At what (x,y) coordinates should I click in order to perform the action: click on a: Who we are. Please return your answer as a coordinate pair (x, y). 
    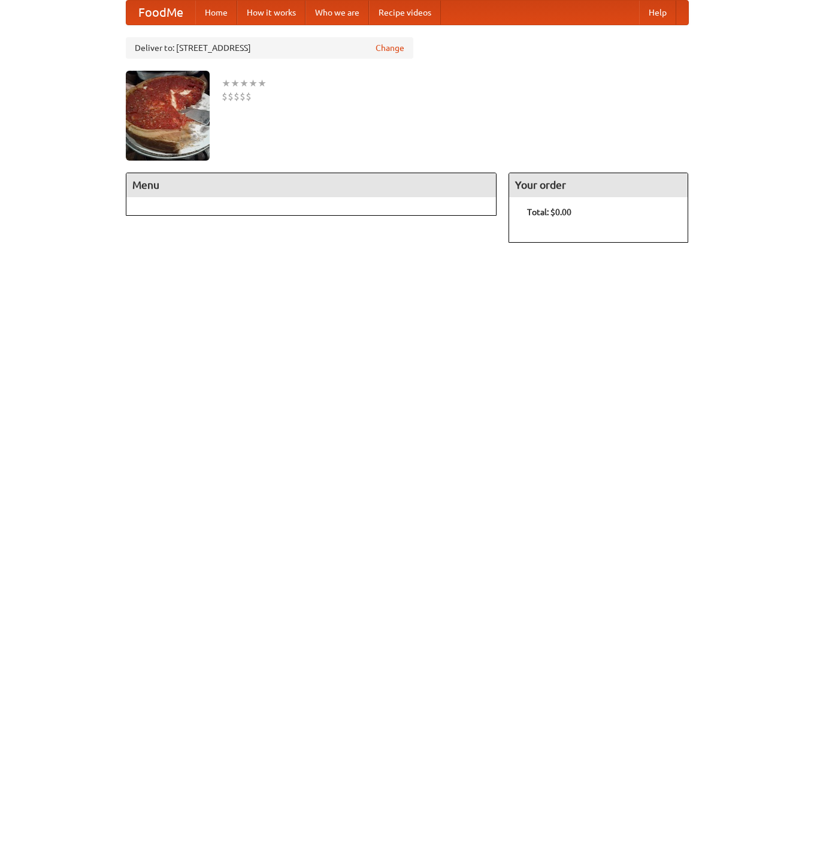
    Looking at the image, I should click on (337, 13).